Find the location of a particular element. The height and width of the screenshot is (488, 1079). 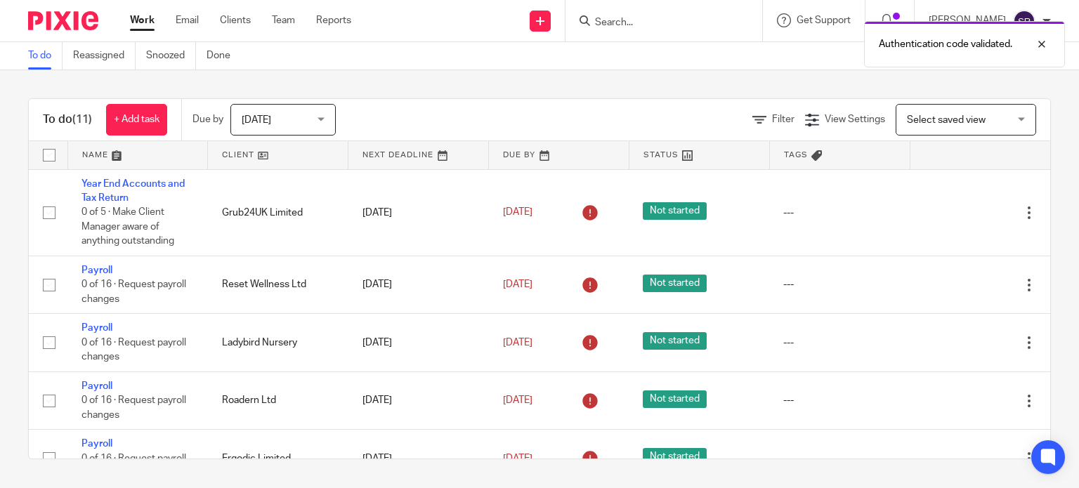

p: Authentication code validated. is located at coordinates (946, 44).